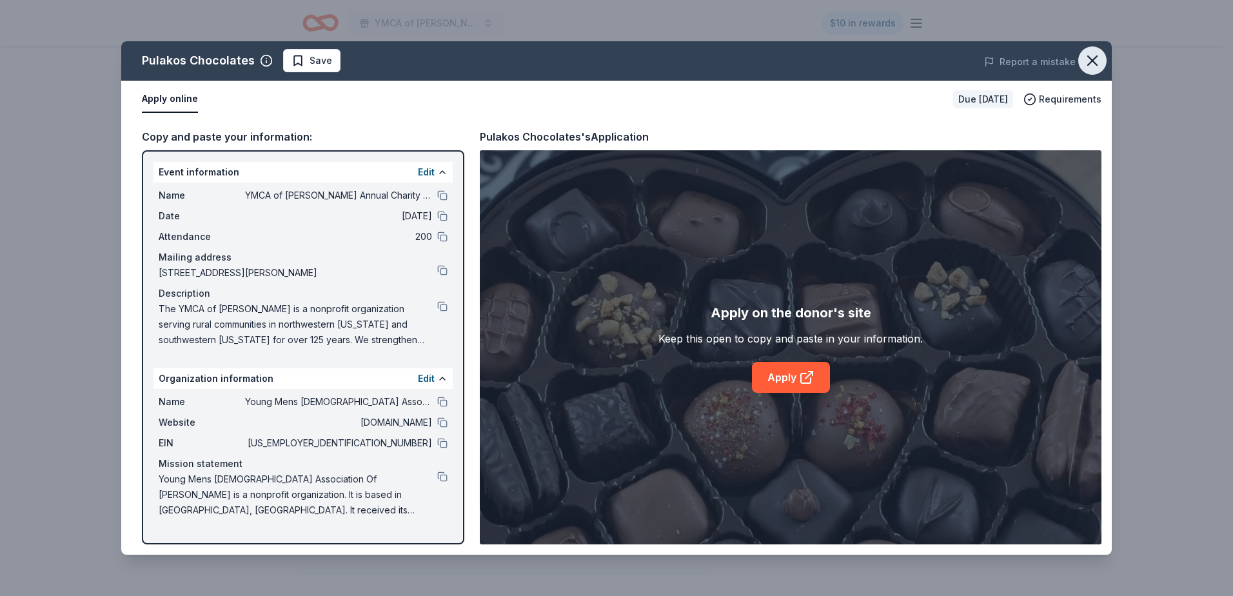 The height and width of the screenshot is (596, 1233). I want to click on div: Description, so click(303, 293).